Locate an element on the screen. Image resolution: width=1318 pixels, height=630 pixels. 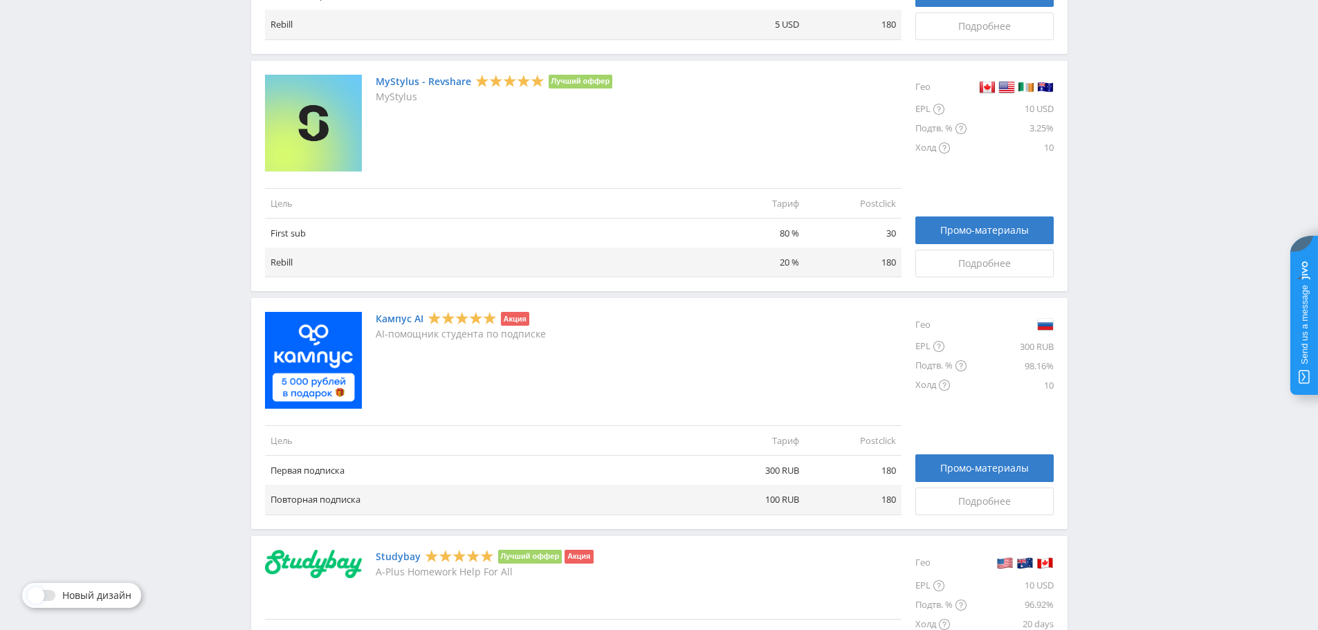
a: MyStylus - Revshare is located at coordinates (423, 82).